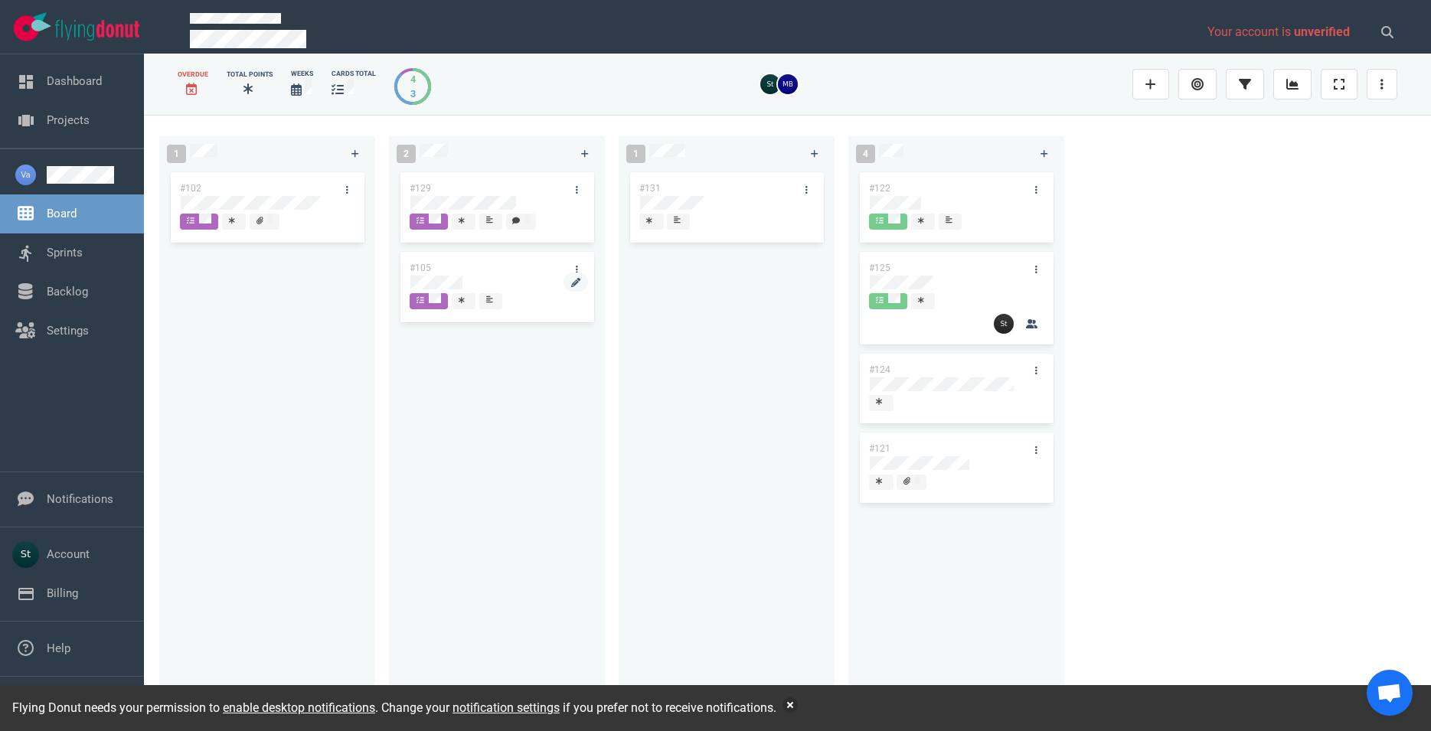 The height and width of the screenshot is (731, 1431). I want to click on a: Backlog, so click(67, 292).